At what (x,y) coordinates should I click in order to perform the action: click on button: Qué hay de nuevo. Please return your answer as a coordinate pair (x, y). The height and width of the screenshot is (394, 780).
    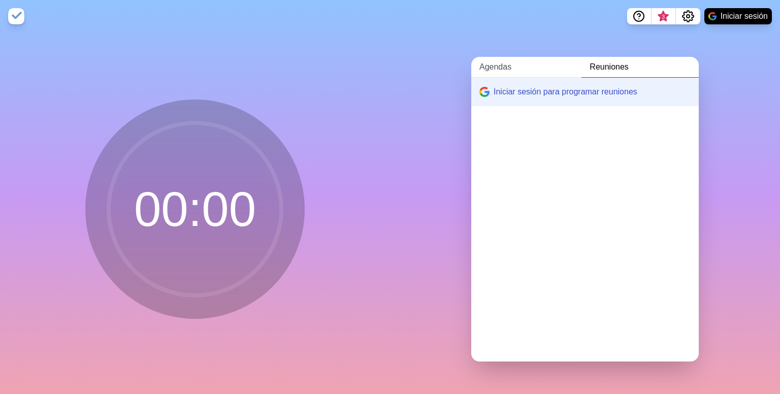
    Looking at the image, I should click on (664, 16).